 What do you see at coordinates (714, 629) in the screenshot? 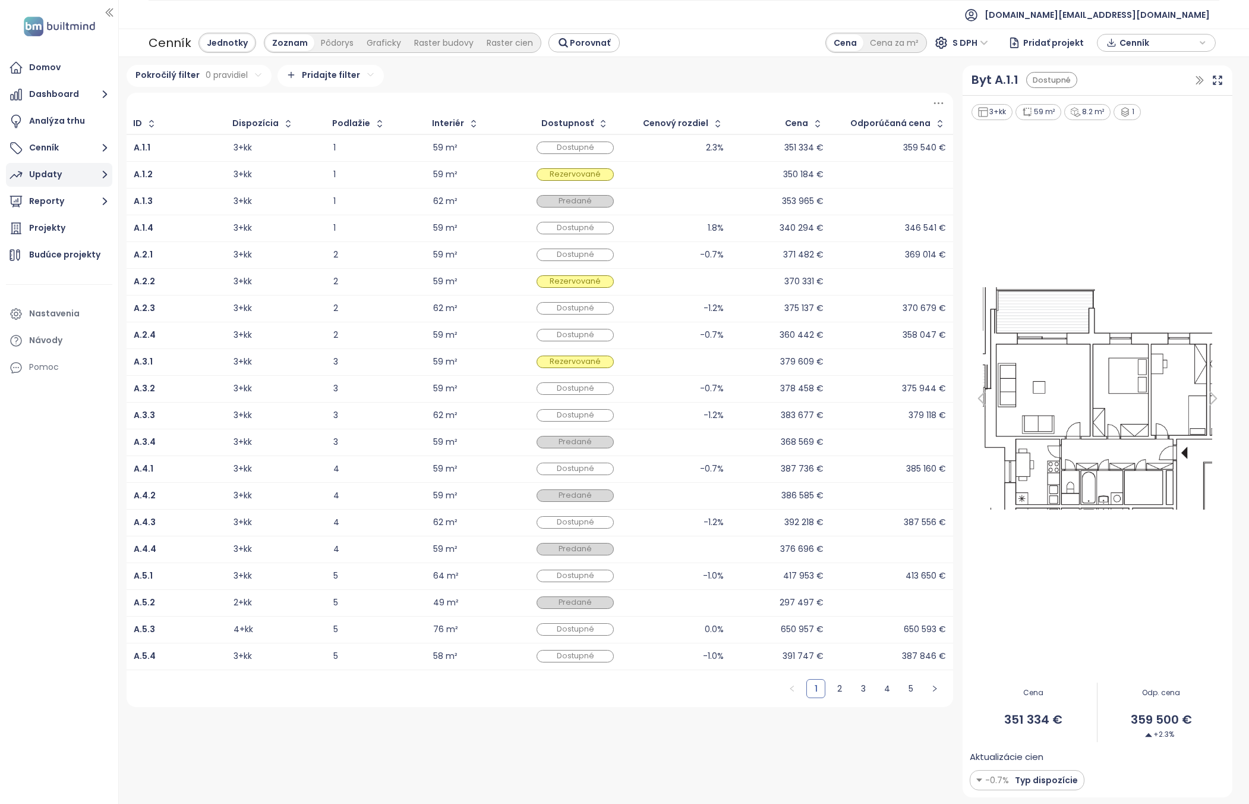
I see `div: 0.0%` at bounding box center [714, 629].